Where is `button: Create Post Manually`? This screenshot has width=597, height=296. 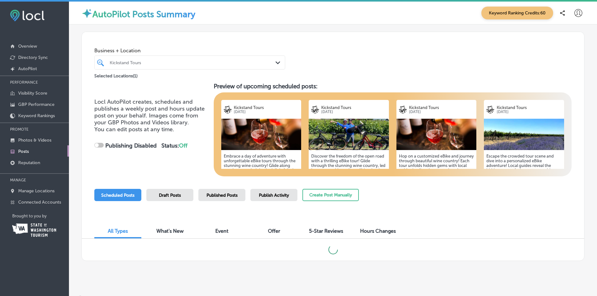 button: Create Post Manually is located at coordinates (331, 195).